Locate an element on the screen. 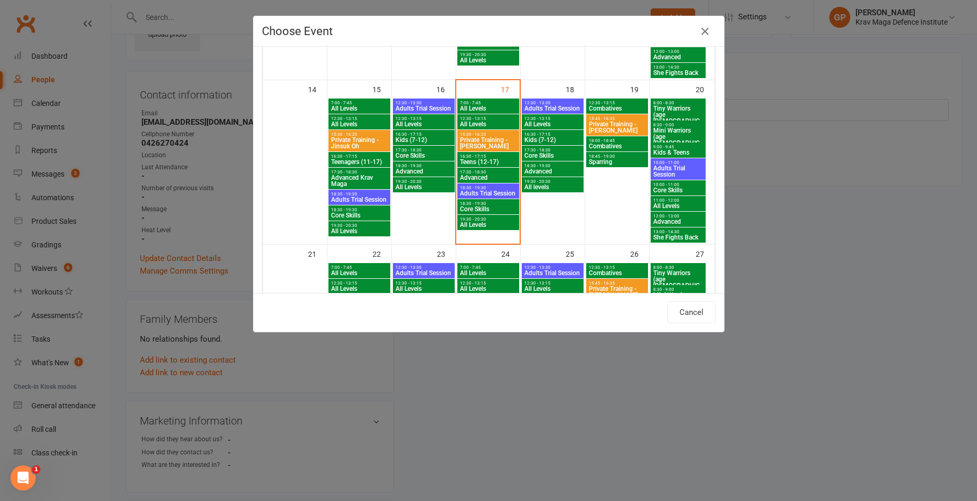 The width and height of the screenshot is (977, 501). span: 8:00 - 8:30 is located at coordinates (678, 103).